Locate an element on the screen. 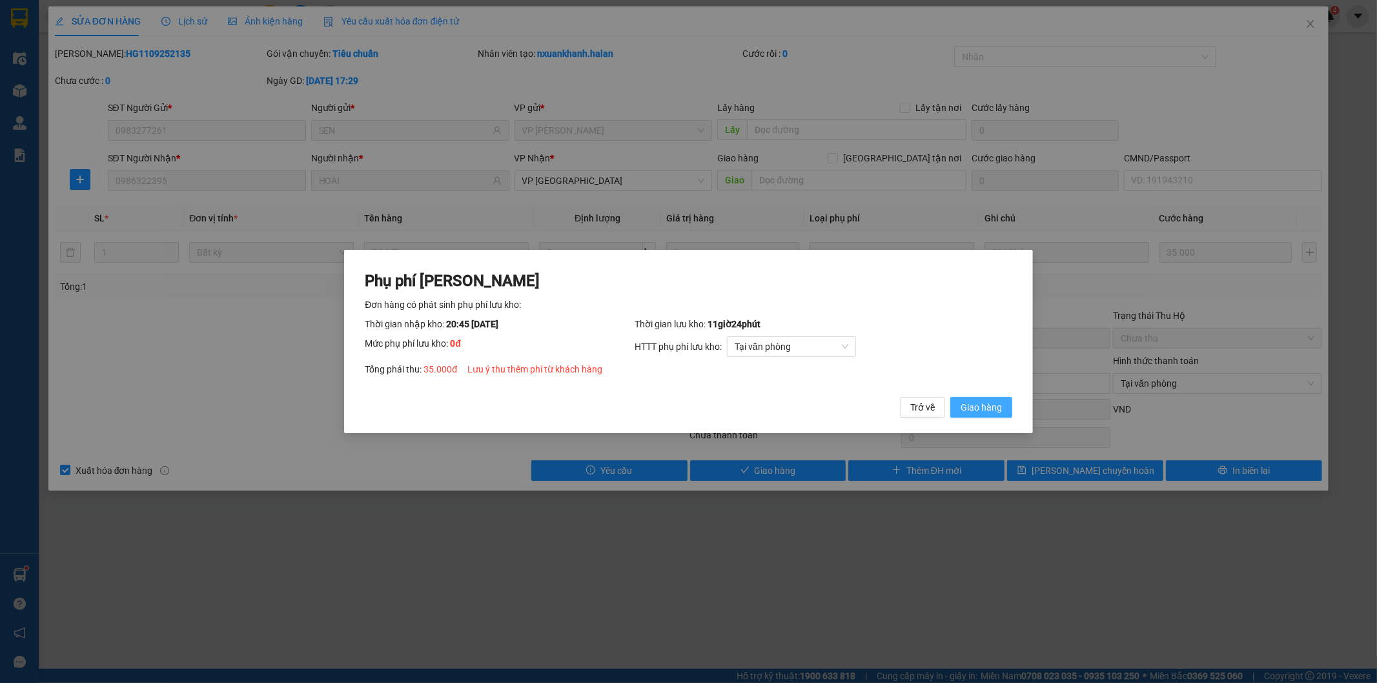 The height and width of the screenshot is (683, 1377). span: Tại văn phòng is located at coordinates (791, 347).